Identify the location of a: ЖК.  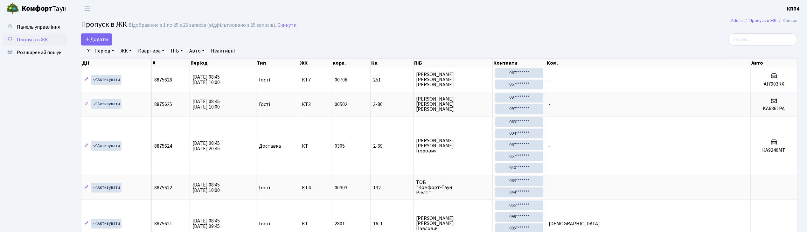
(126, 51).